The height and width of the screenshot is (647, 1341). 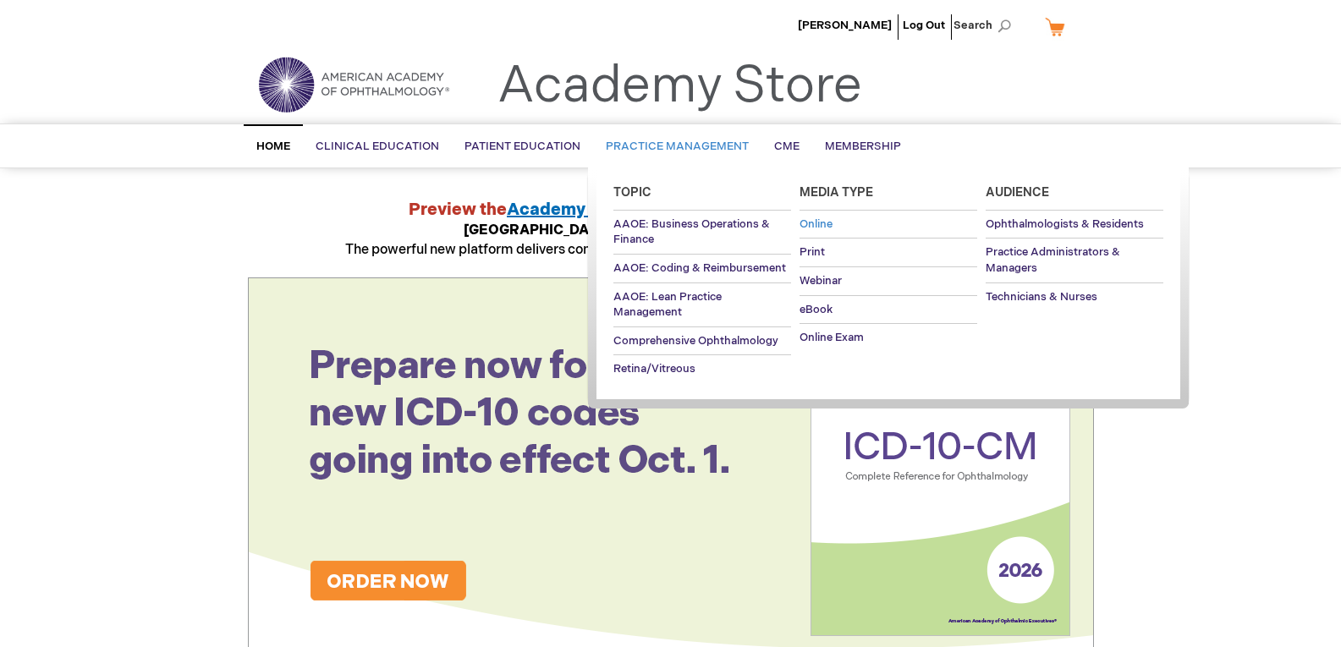 I want to click on a: Log Out, so click(x=924, y=25).